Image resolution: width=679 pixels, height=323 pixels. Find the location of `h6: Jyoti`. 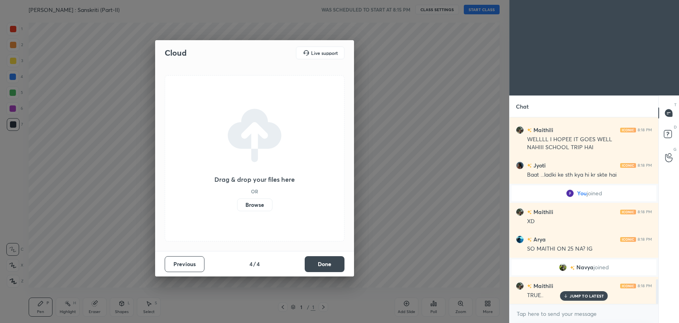

h6: Jyoti is located at coordinates (539, 165).